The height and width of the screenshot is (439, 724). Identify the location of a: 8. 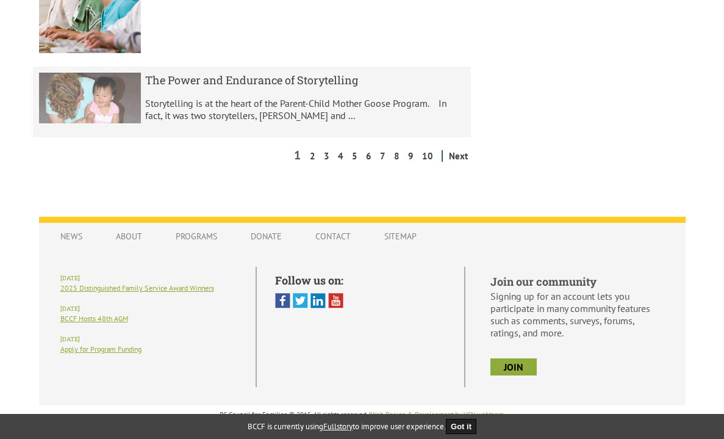
(397, 156).